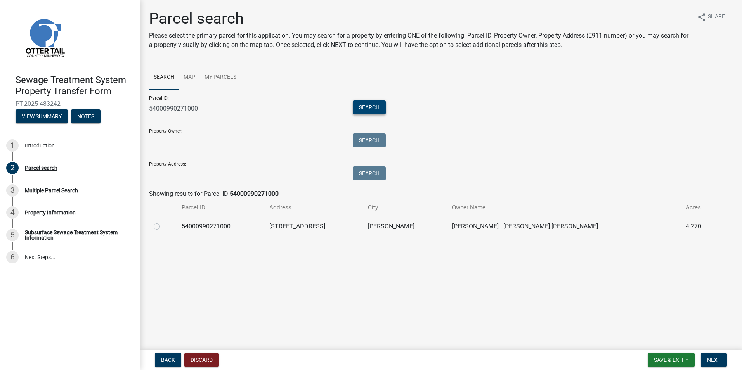 This screenshot has width=742, height=370. What do you see at coordinates (12, 191) in the screenshot?
I see `div: 3` at bounding box center [12, 191].